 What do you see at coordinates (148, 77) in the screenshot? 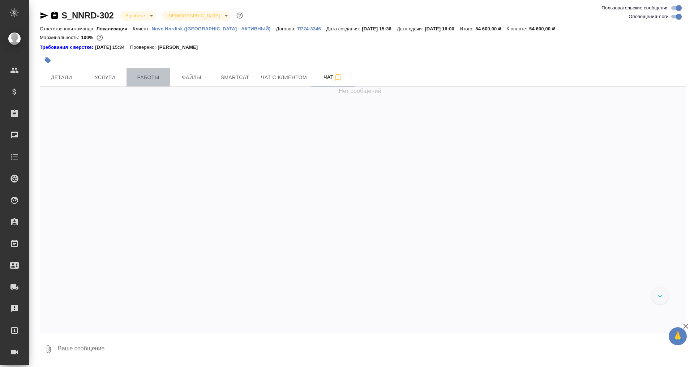
I see `span: Работы` at bounding box center [148, 77].